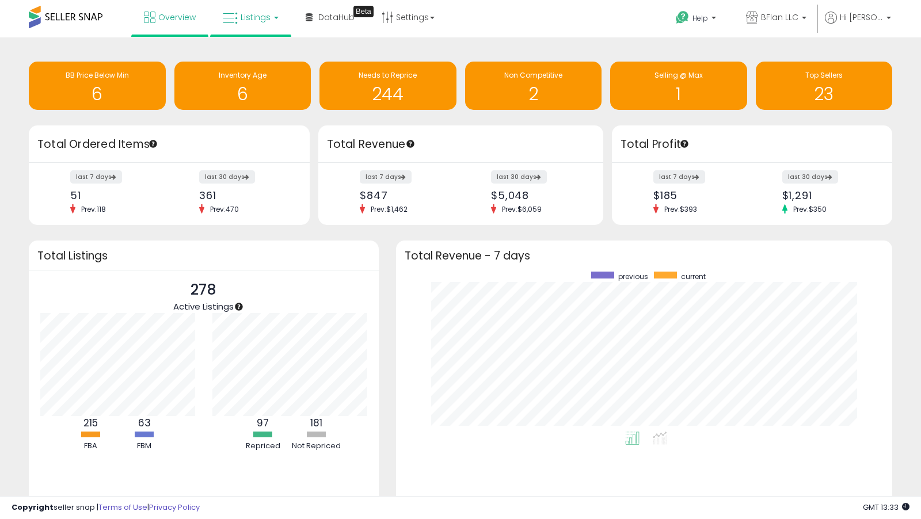 Image resolution: width=921 pixels, height=519 pixels. What do you see at coordinates (203, 290) in the screenshot?
I see `p: 278` at bounding box center [203, 290].